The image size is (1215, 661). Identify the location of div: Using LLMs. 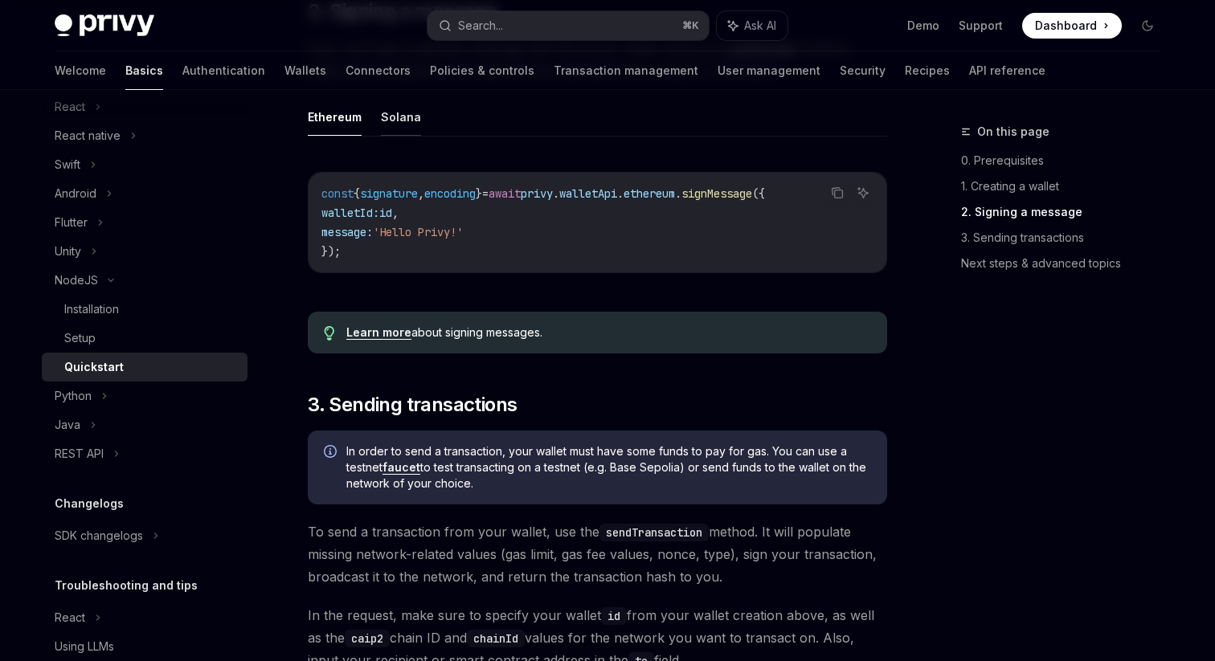
(84, 647).